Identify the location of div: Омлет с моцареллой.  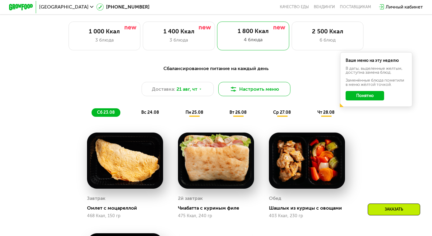
(127, 208).